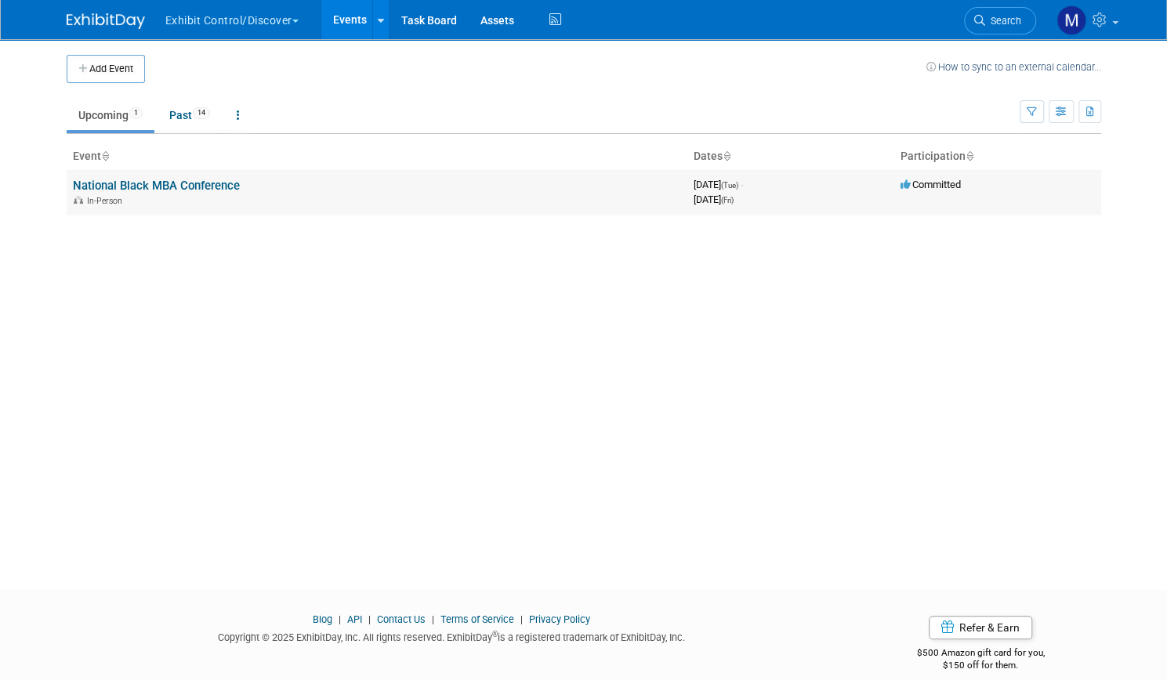 This screenshot has height=680, width=1167. What do you see at coordinates (997, 157) in the screenshot?
I see `th: Participation` at bounding box center [997, 157].